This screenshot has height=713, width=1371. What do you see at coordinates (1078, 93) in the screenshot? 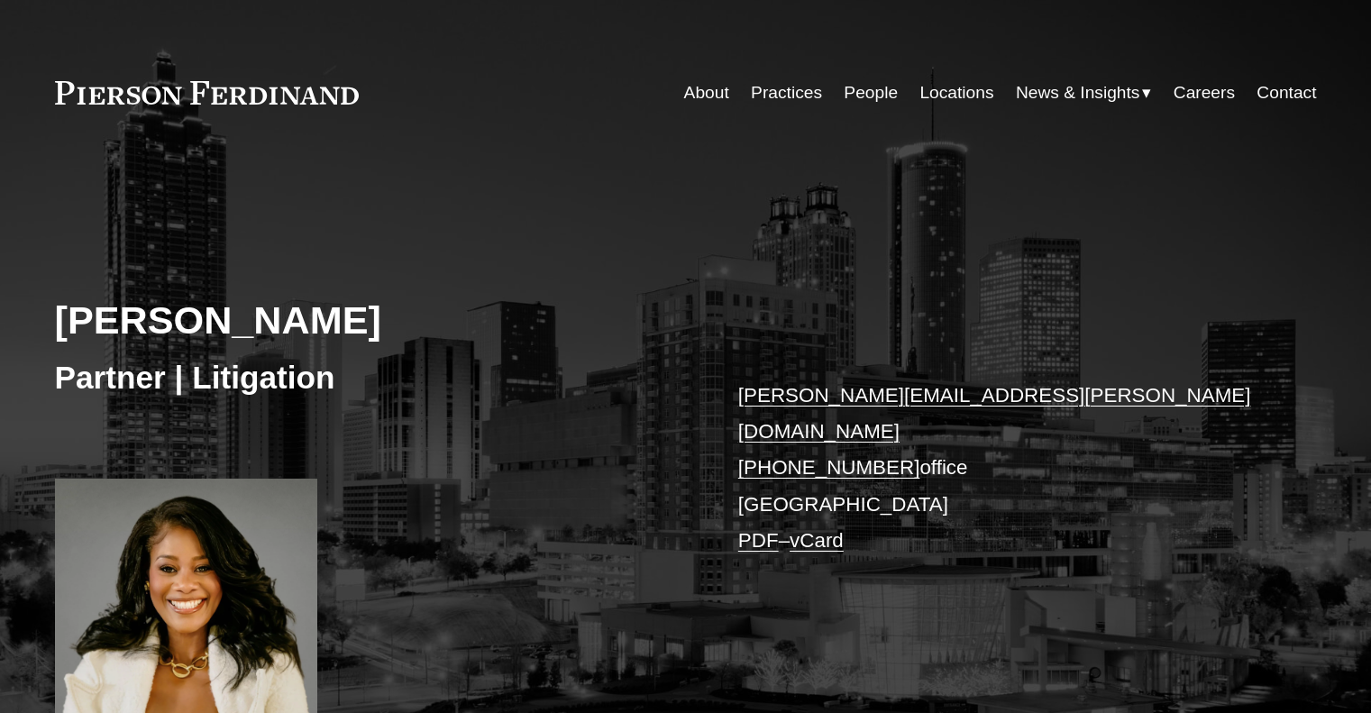
I see `span: News & Insights` at bounding box center [1078, 93].